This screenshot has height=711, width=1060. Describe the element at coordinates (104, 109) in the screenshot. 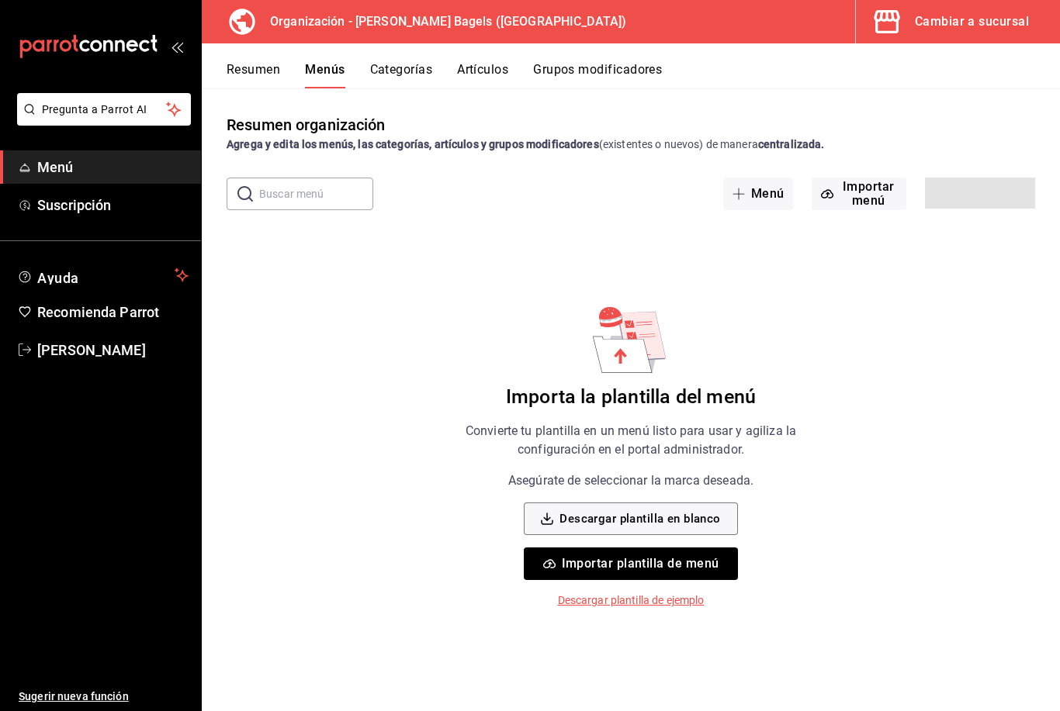

I see `button: Pregunta a Parrot AI` at that location.